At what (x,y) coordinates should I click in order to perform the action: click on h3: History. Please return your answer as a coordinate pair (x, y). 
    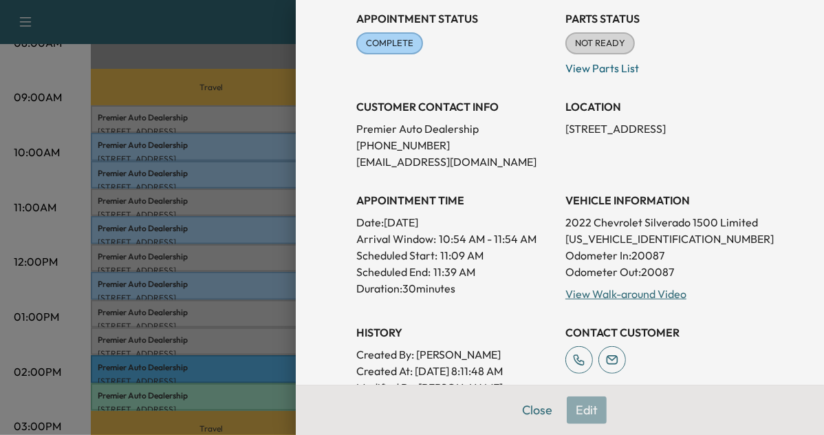
    Looking at the image, I should click on (456, 332).